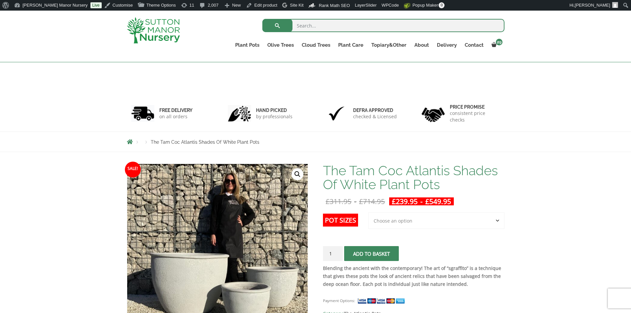 This screenshot has height=313, width=631. I want to click on img: payment supported, so click(382, 301).